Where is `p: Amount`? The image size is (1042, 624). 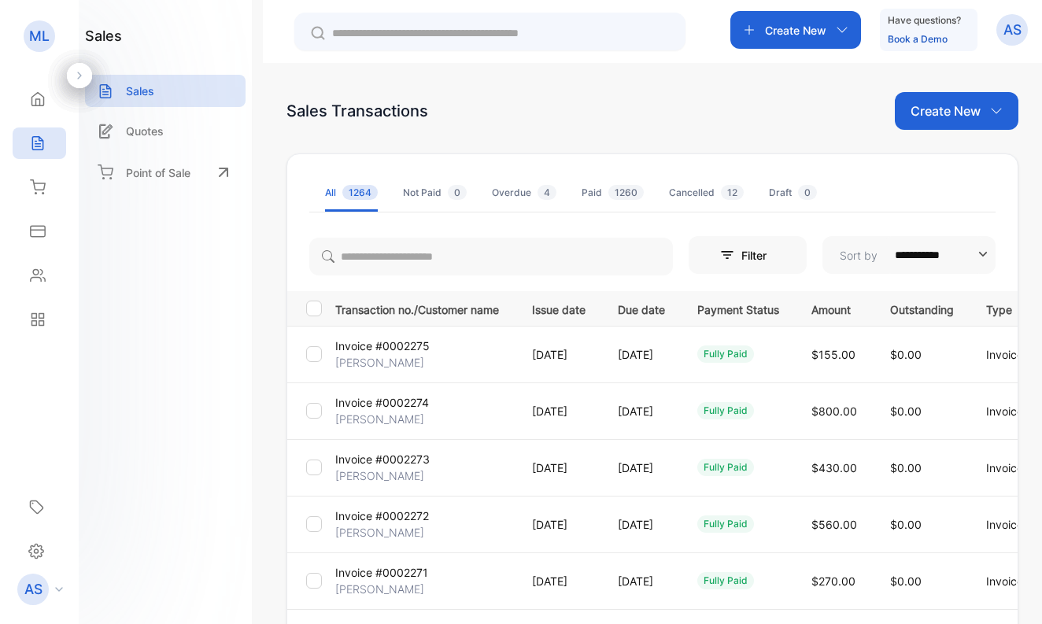 p: Amount is located at coordinates (834, 308).